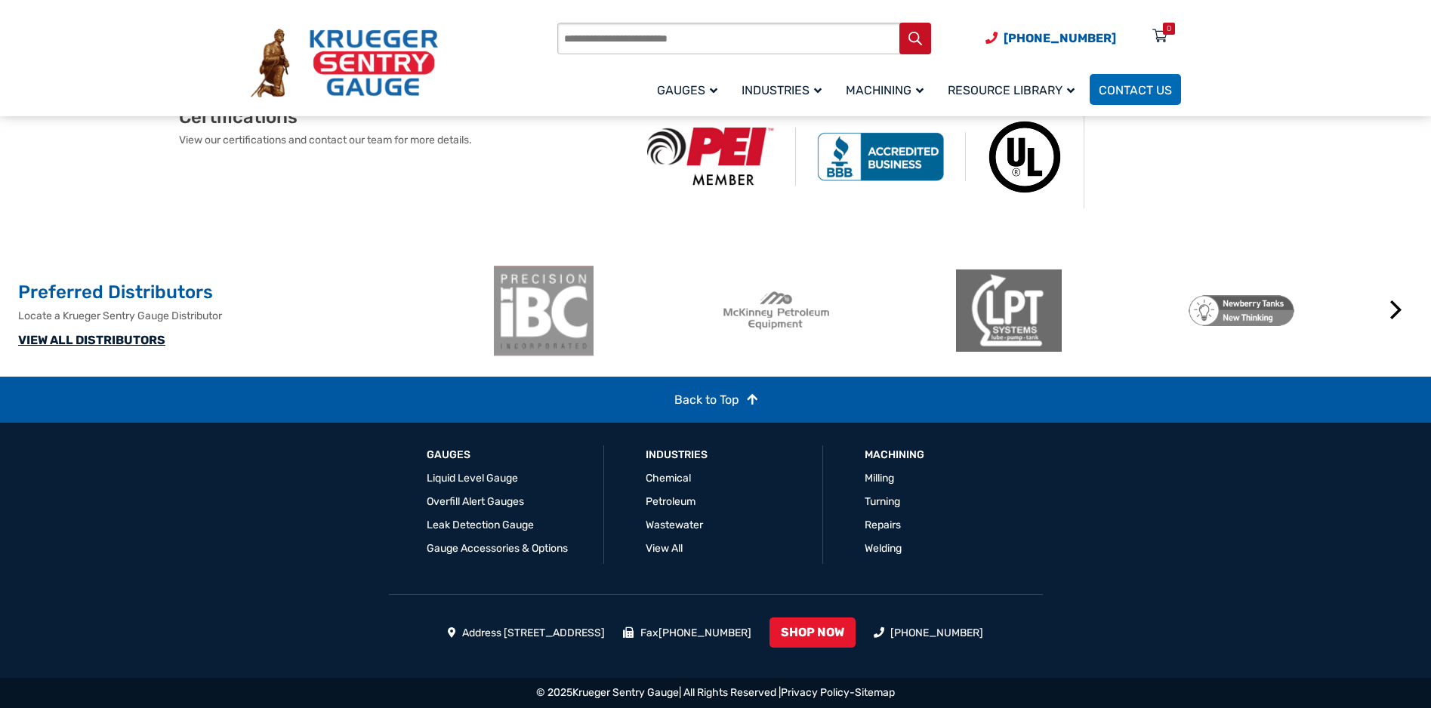 This screenshot has width=1431, height=708. Describe the element at coordinates (544, 311) in the screenshot. I see `img: ibc-logo` at that location.